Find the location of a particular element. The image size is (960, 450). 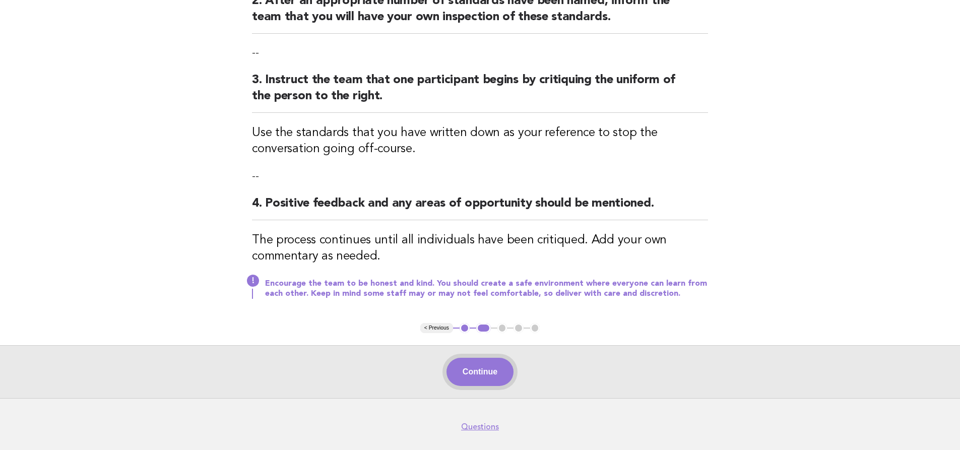

button: 2 is located at coordinates (483, 328).